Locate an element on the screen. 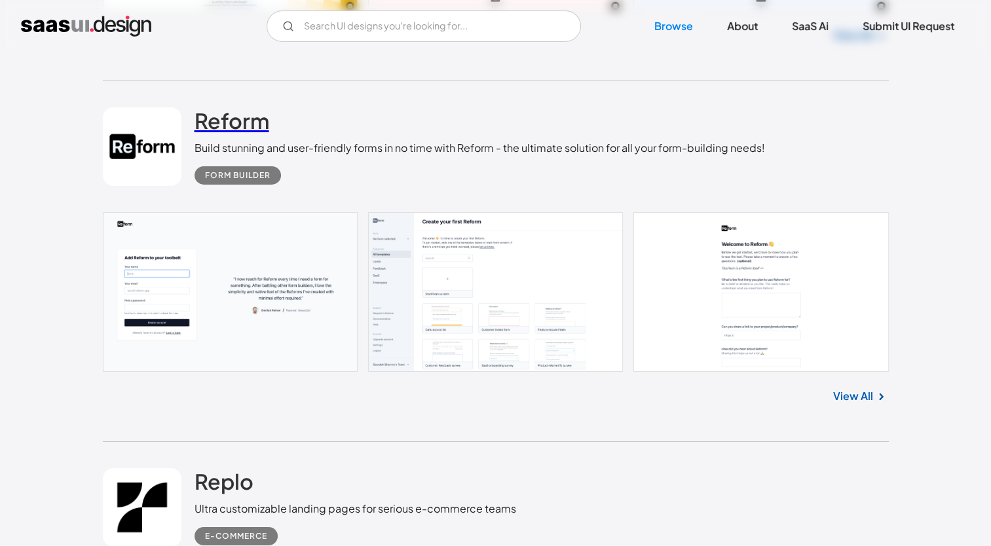  a: View All is located at coordinates (853, 396).